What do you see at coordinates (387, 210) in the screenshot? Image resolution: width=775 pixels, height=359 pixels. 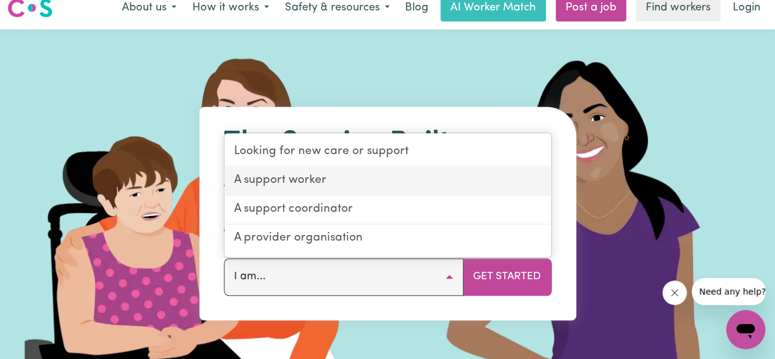 I see `a: A support coordinator` at bounding box center [387, 210].